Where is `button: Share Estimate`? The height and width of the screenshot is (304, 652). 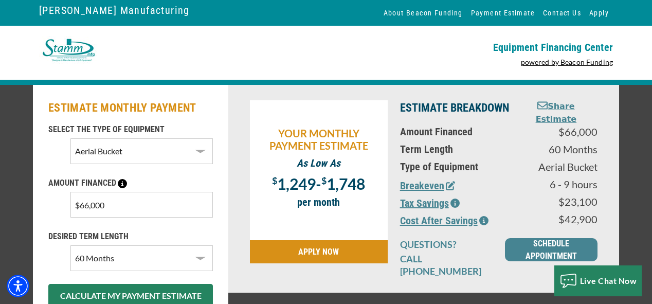 button: Share Estimate is located at coordinates (556, 113).